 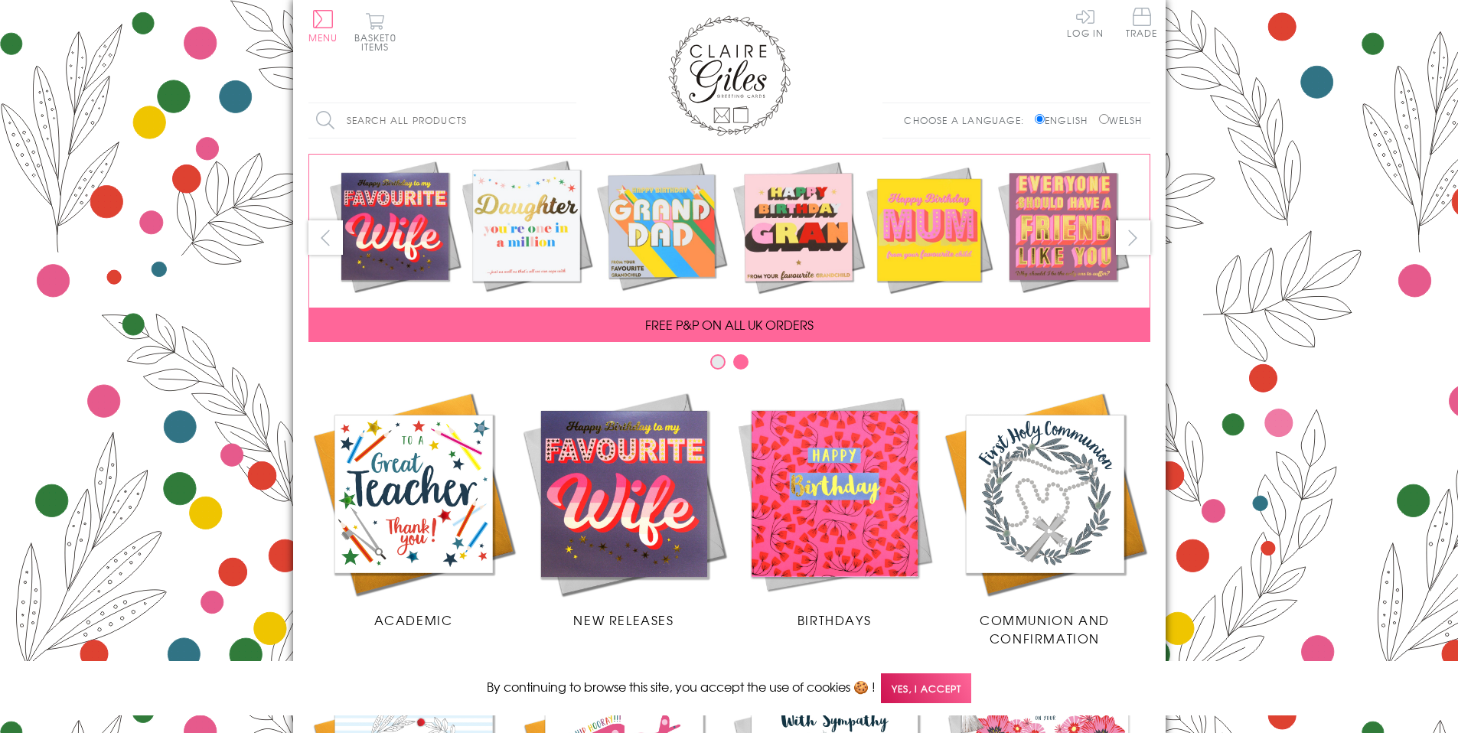 What do you see at coordinates (967, 120) in the screenshot?
I see `p: Choose a language:` at bounding box center [967, 120].